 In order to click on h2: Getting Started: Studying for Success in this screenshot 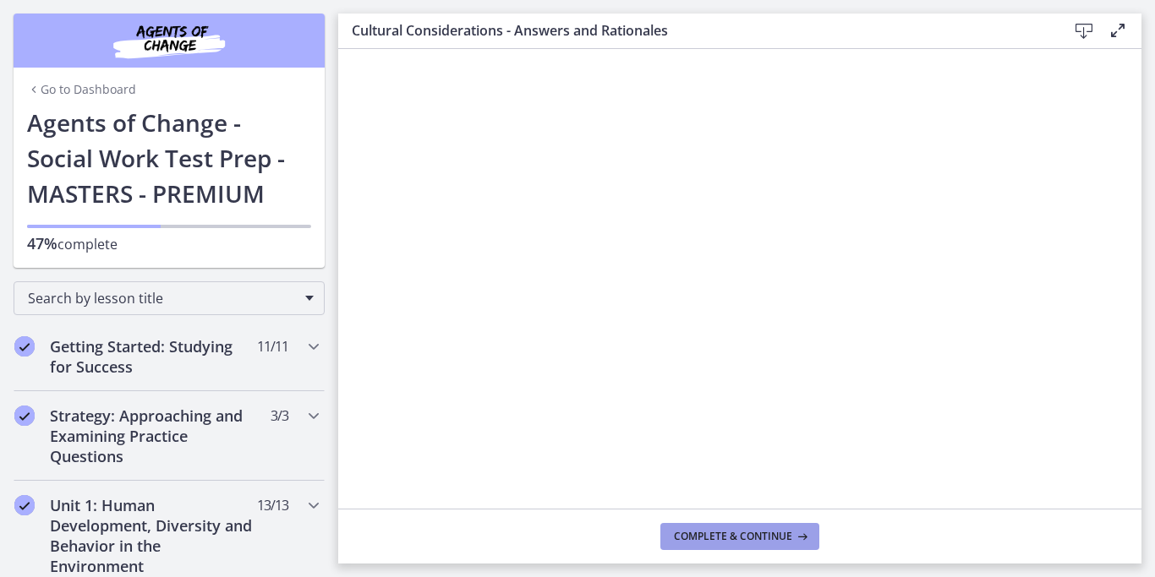, I will do `click(153, 357)`.